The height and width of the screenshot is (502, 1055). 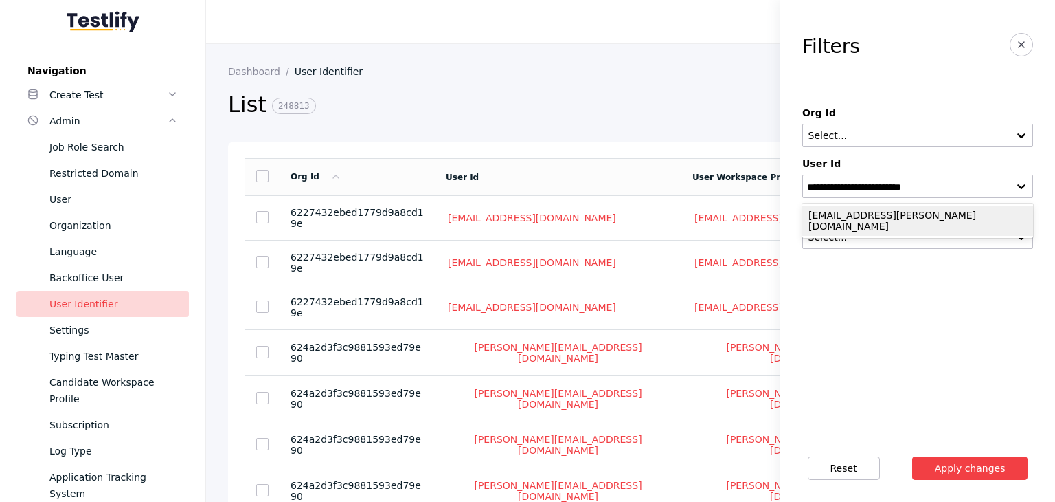 I want to click on div: User, so click(x=113, y=199).